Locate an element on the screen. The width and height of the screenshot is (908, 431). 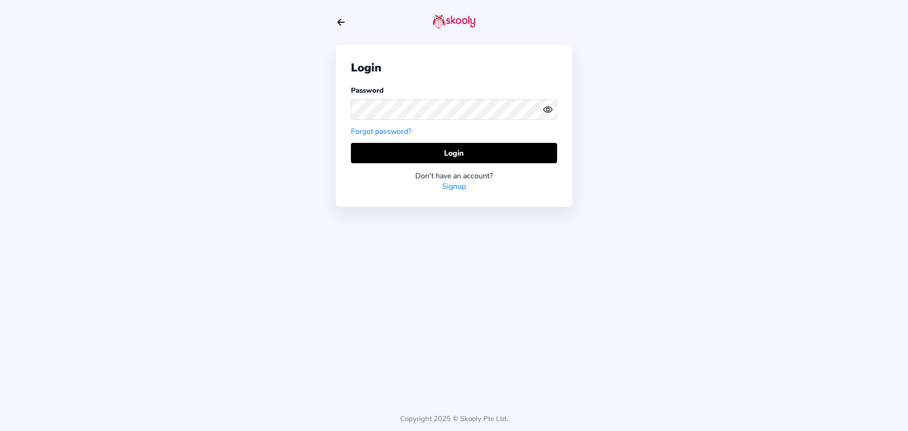
div: Login is located at coordinates (454, 68).